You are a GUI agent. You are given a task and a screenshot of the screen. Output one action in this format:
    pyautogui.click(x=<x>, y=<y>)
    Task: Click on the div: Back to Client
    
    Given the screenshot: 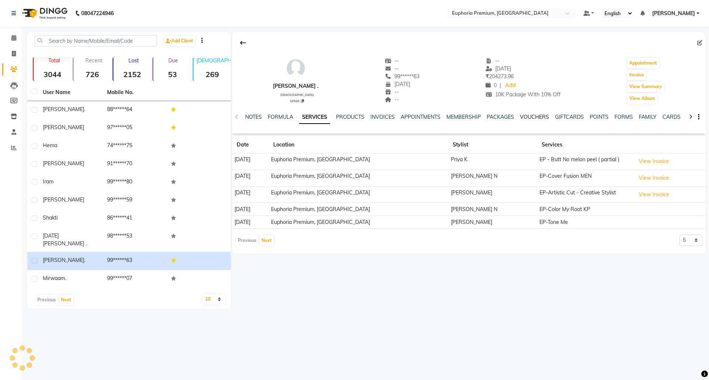 What is the action you would take?
    pyautogui.click(x=243, y=43)
    